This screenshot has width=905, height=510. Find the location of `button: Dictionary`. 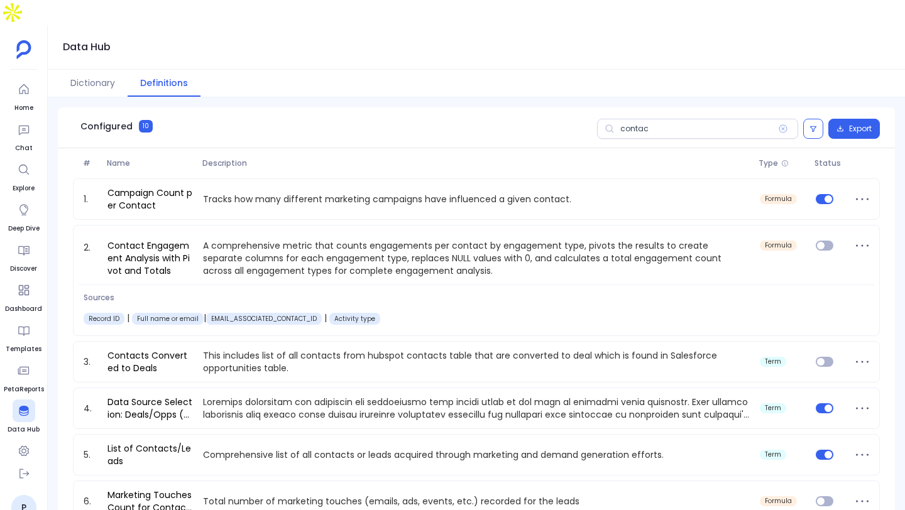

button: Dictionary is located at coordinates (92, 83).